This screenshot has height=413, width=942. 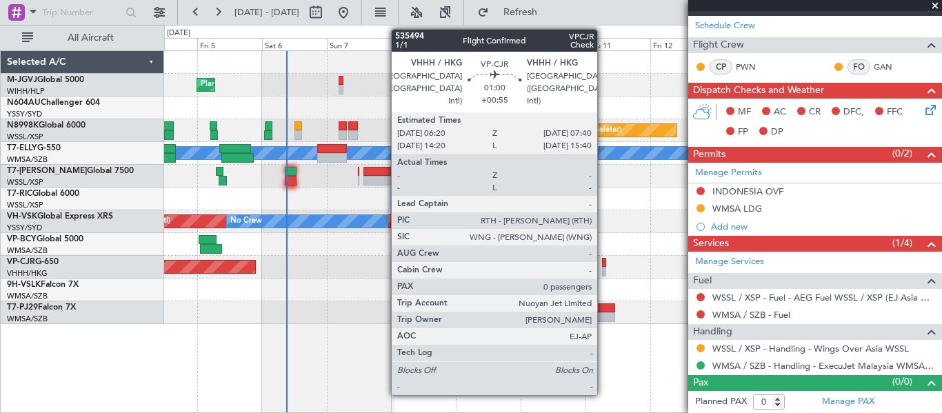 I want to click on span: FP, so click(x=743, y=132).